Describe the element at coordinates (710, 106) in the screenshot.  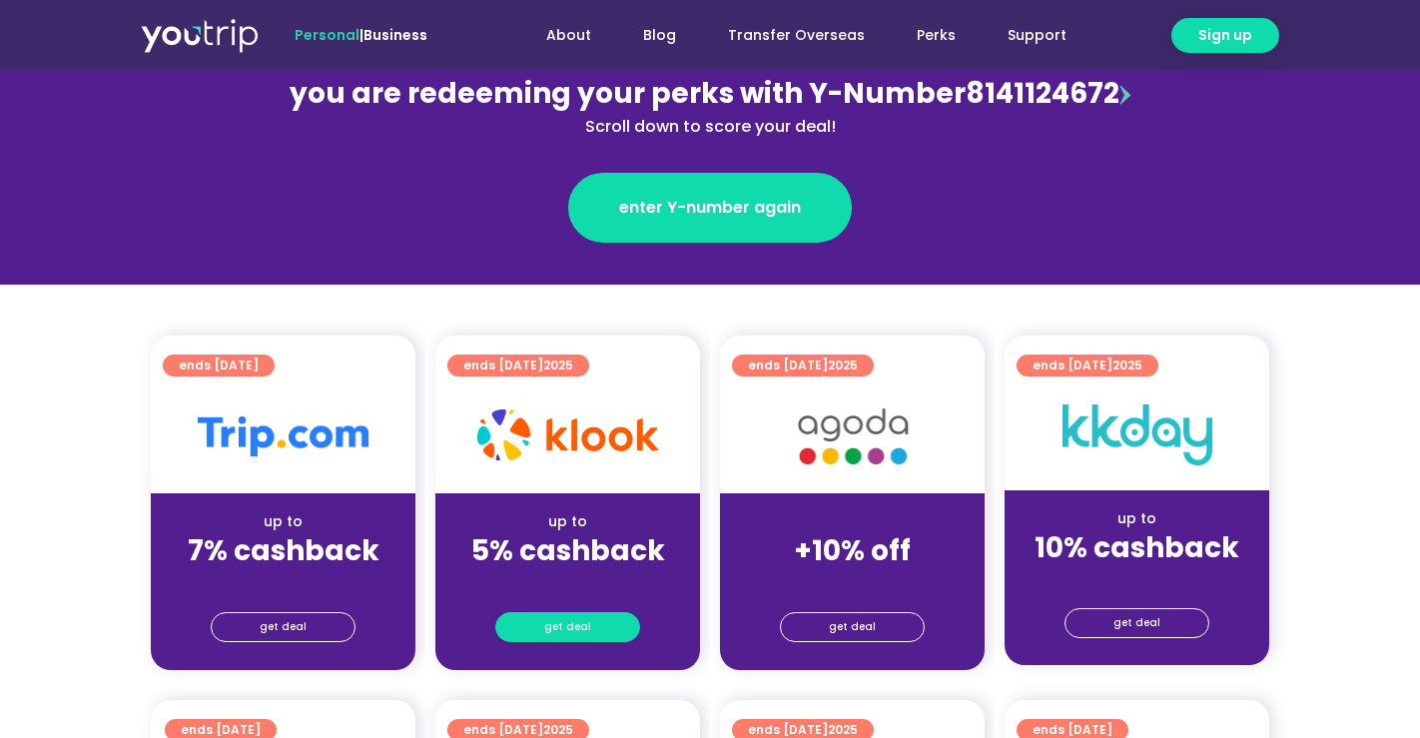
I see `div: 8141124672` at that location.